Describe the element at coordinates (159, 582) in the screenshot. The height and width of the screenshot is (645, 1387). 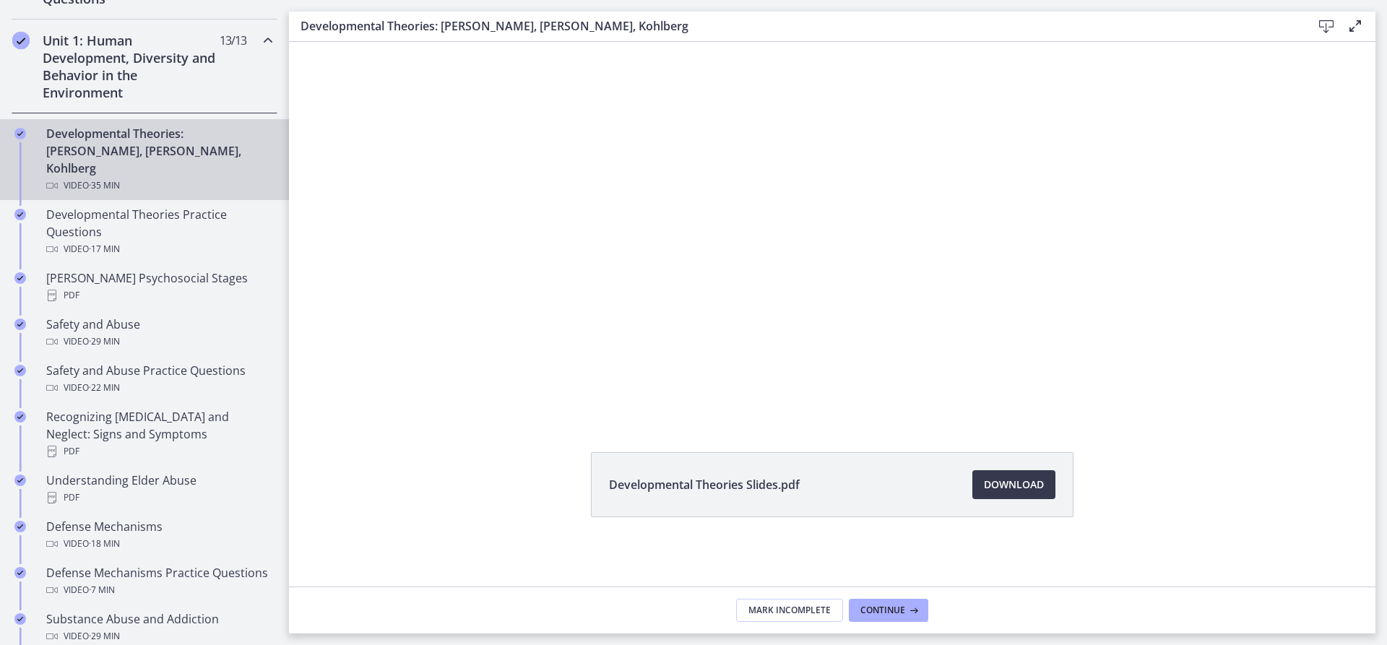
I see `div: Defense Mechanisms Practice Questions` at that location.